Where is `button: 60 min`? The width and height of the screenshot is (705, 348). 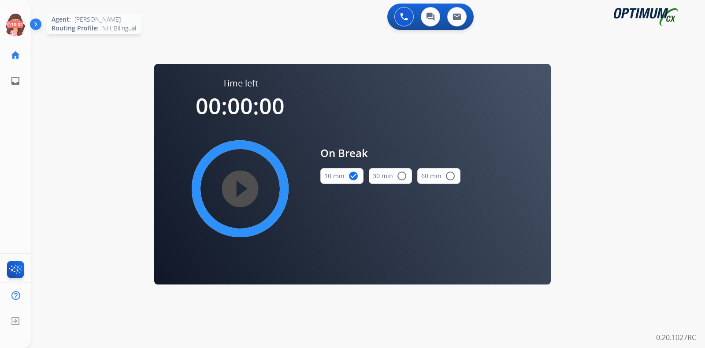
button: 60 min is located at coordinates (439, 176).